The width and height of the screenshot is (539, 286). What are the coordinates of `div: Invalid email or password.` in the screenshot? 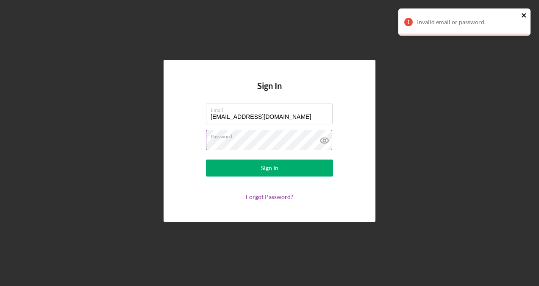 It's located at (468, 22).